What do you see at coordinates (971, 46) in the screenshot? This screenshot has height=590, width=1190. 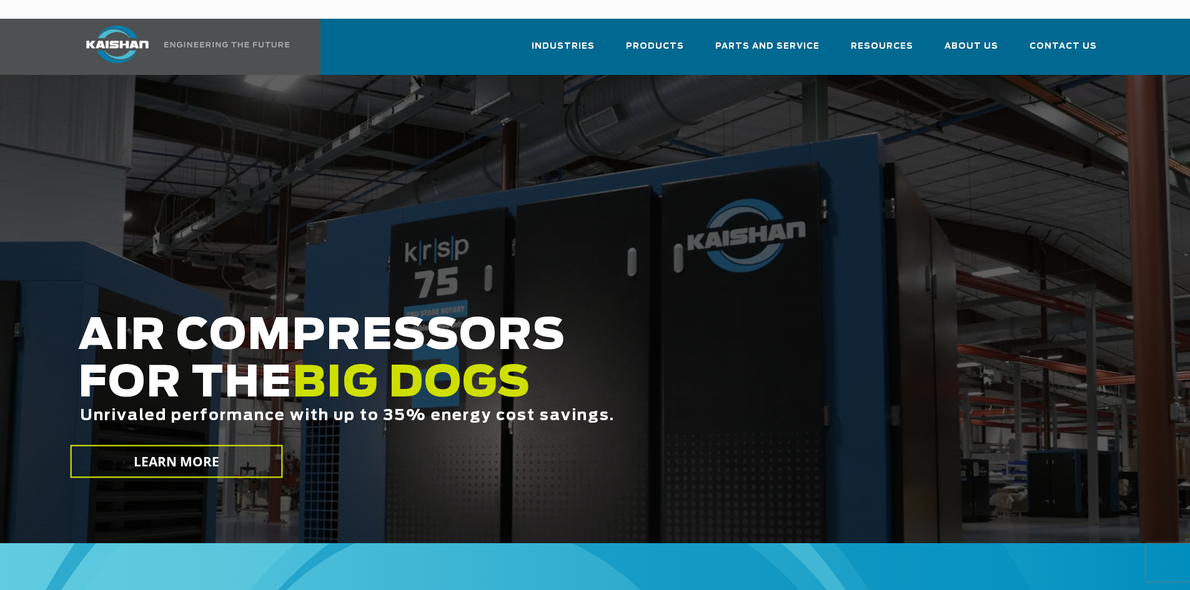 I see `span: About Us` at bounding box center [971, 46].